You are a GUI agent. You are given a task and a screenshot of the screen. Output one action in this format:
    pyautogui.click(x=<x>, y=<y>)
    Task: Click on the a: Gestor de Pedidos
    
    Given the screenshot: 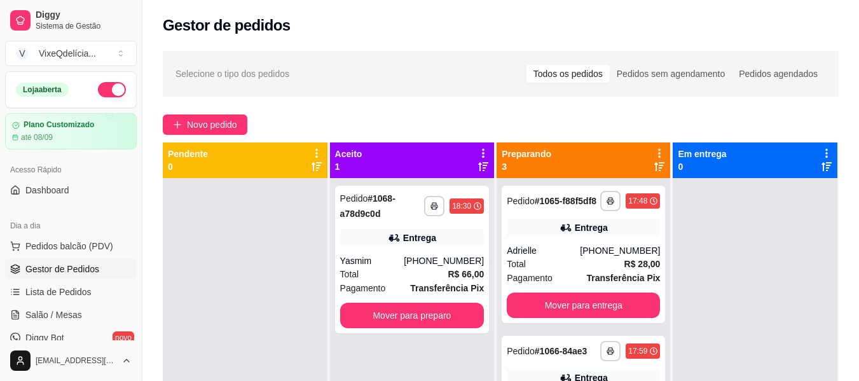 What is the action you would take?
    pyautogui.click(x=71, y=269)
    